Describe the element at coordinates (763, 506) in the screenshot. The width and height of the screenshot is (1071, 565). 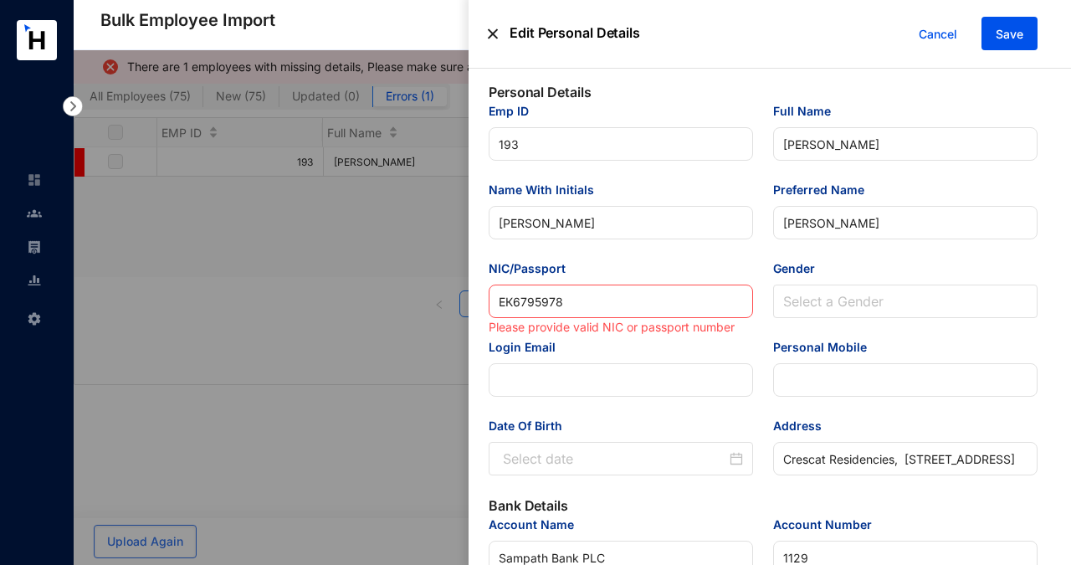
I see `p: Bank Details` at that location.